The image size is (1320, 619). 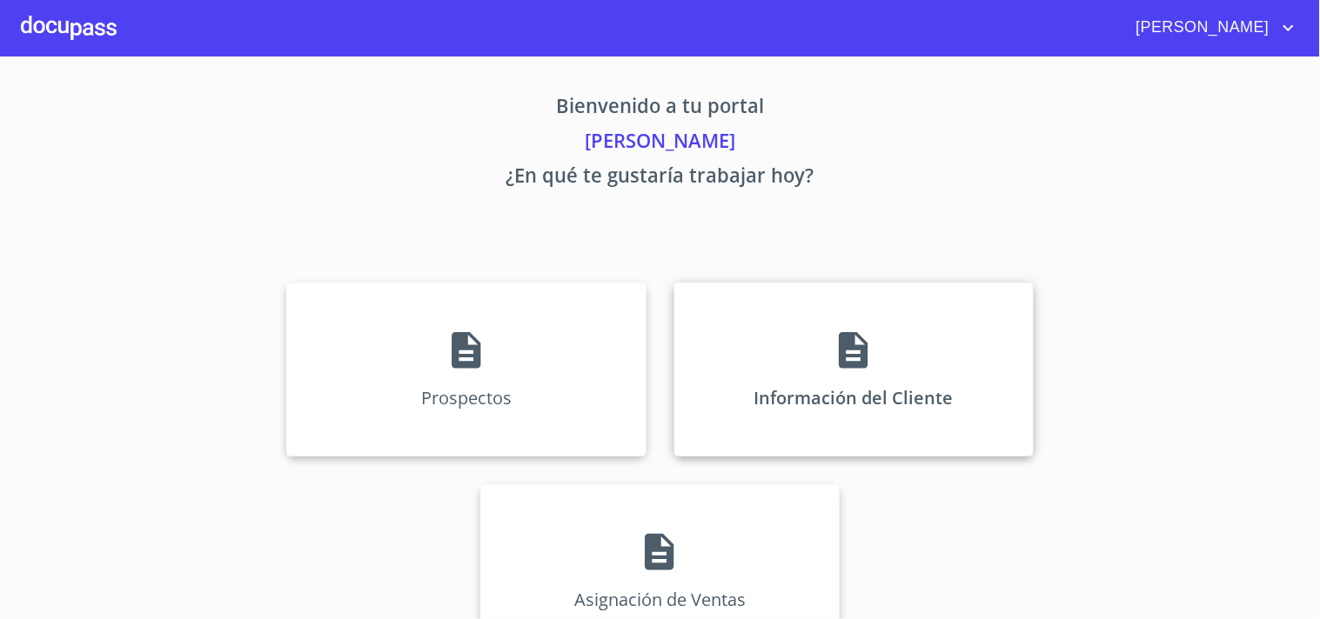 I want to click on button: account of current user, so click(x=1211, y=28).